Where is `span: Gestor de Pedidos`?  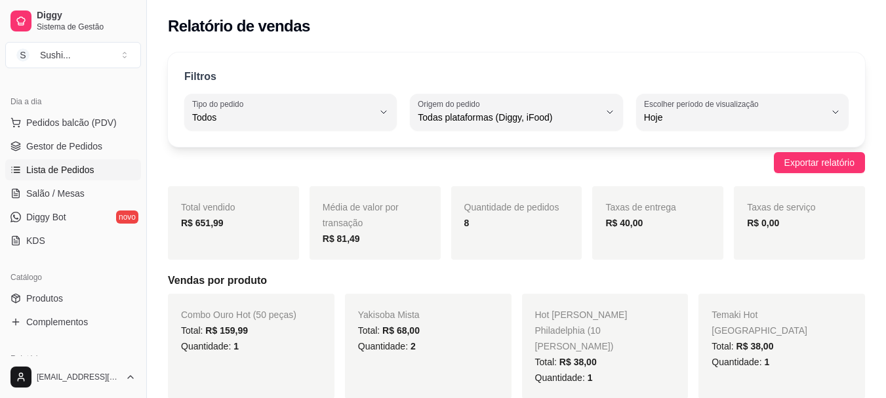 span: Gestor de Pedidos is located at coordinates (64, 146).